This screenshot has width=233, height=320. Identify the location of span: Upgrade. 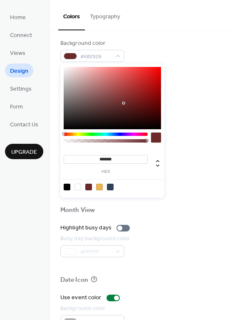
(24, 152).